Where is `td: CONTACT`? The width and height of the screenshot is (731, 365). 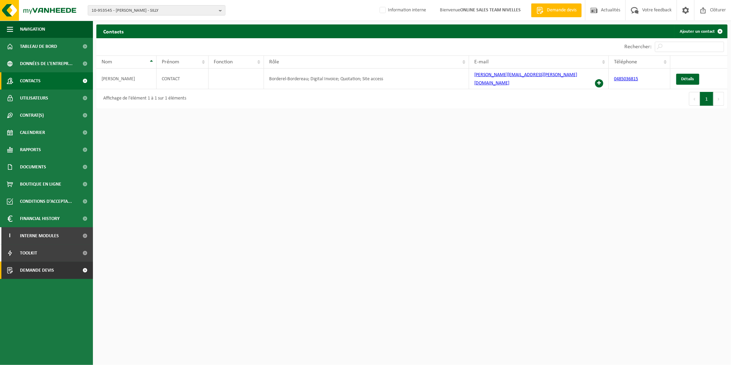 td: CONTACT is located at coordinates (183, 79).